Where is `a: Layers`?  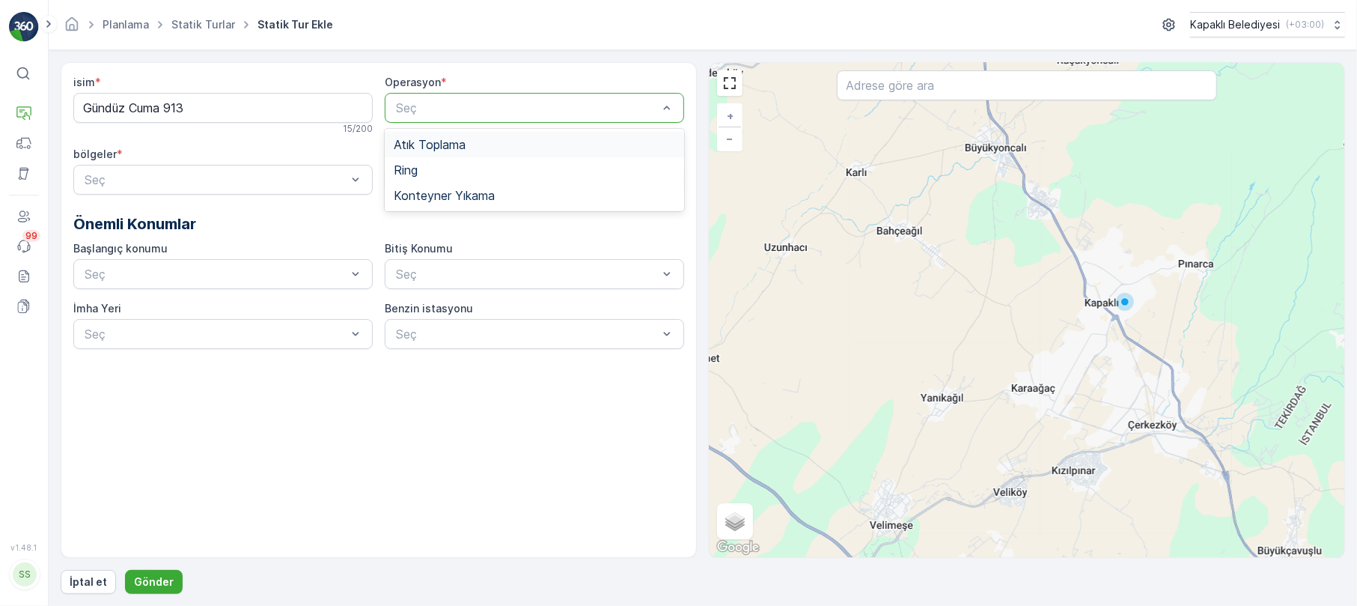
a: Layers is located at coordinates (735, 521).